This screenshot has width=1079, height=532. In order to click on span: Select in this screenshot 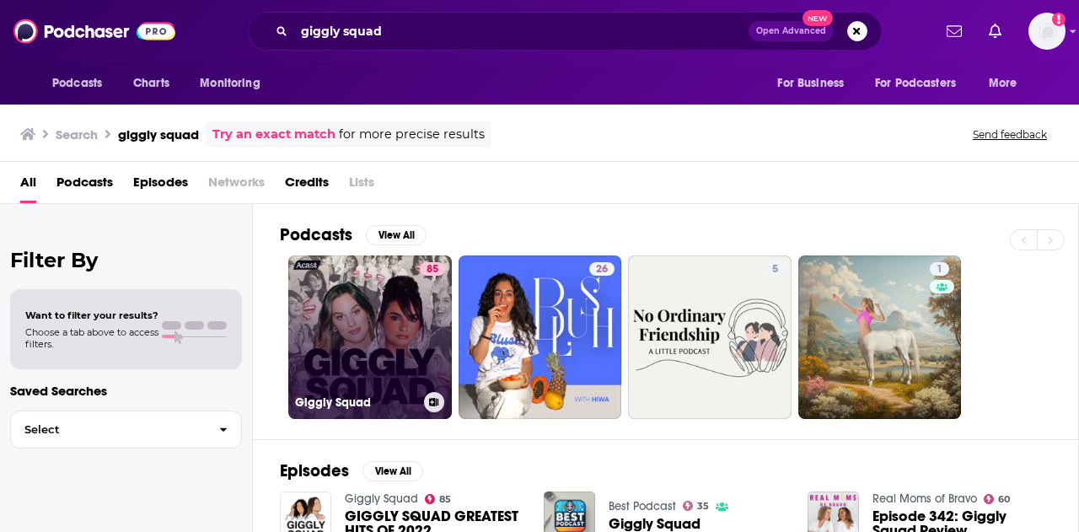, I will do `click(108, 429)`.